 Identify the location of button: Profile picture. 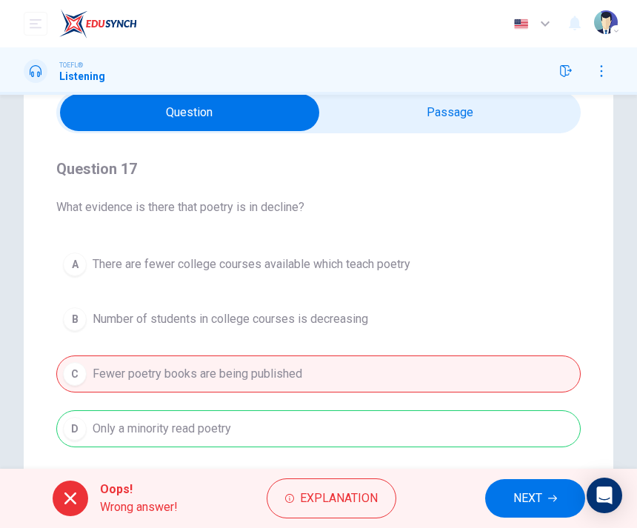
(606, 22).